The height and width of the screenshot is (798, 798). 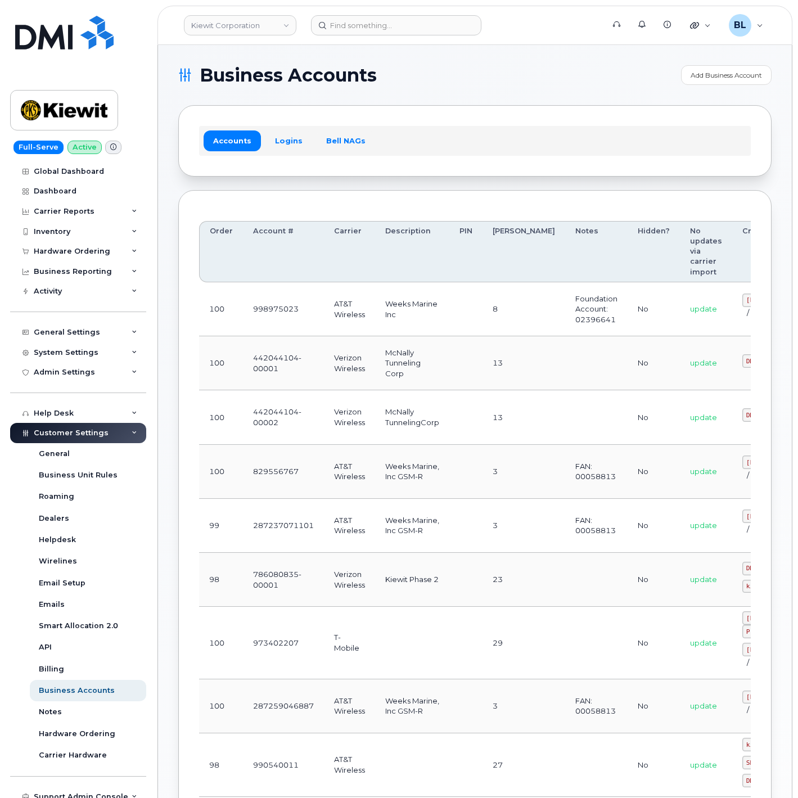 I want to click on a: Accounts, so click(x=232, y=141).